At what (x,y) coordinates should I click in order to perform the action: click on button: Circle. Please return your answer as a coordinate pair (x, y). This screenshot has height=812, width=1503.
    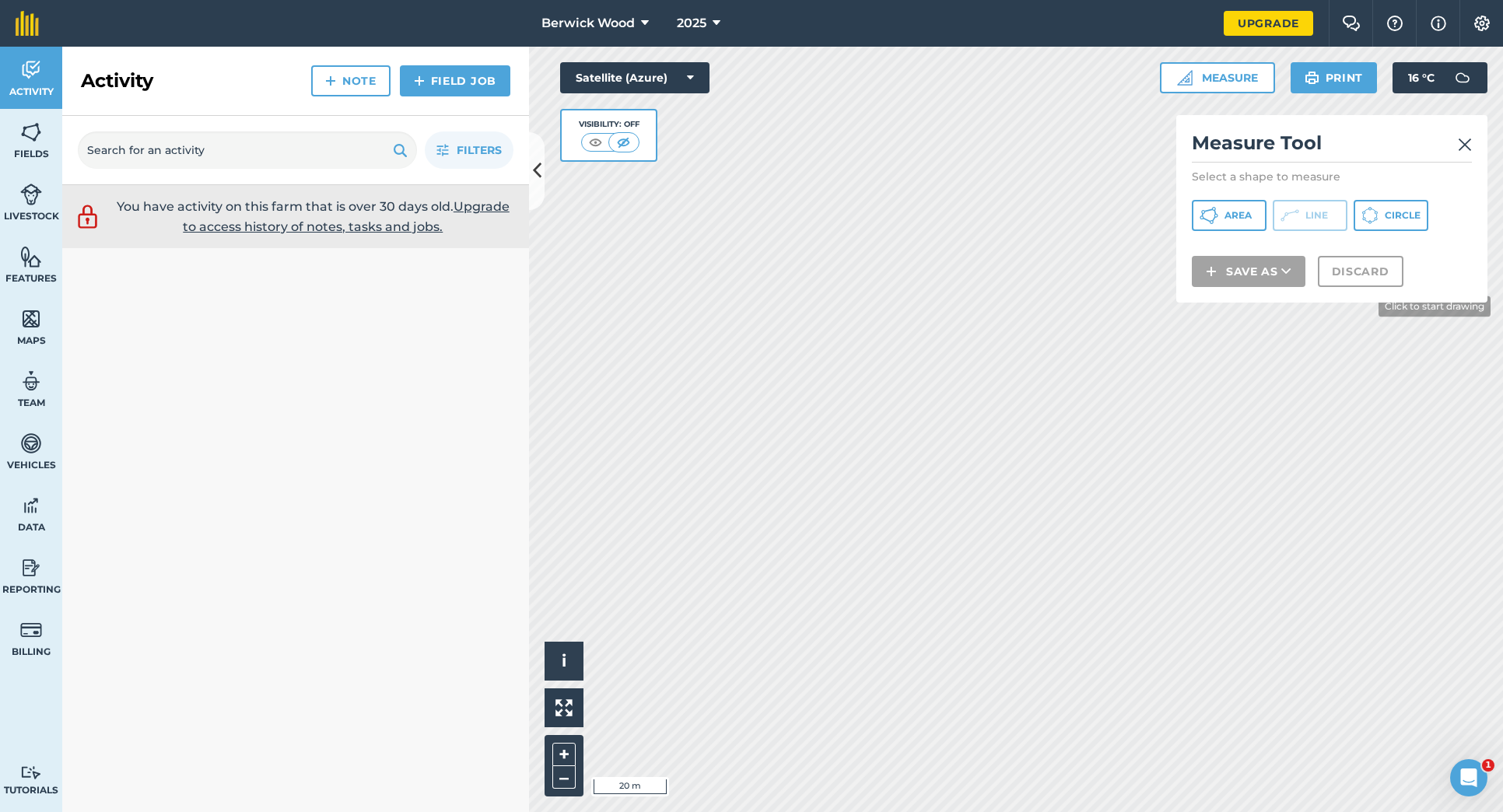
    Looking at the image, I should click on (1391, 216).